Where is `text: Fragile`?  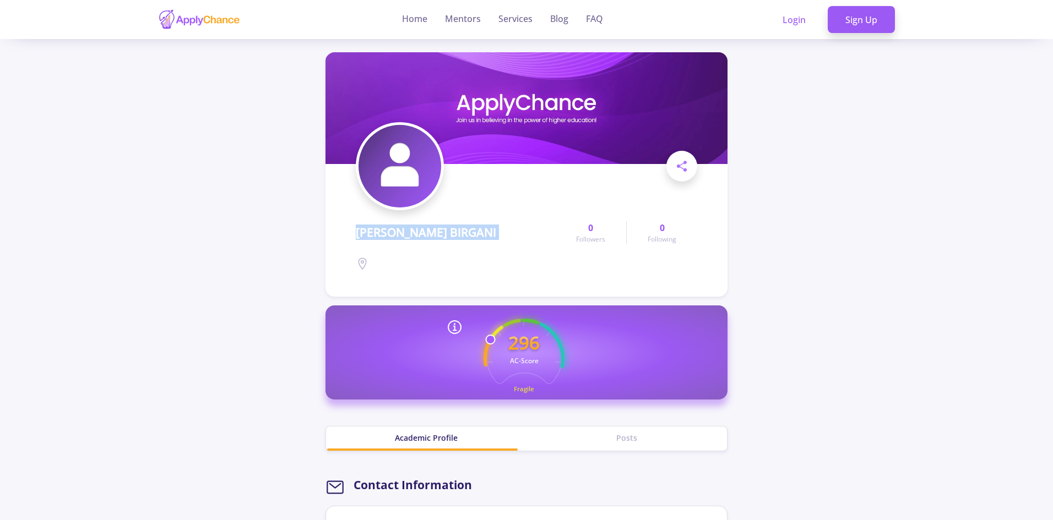
text: Fragile is located at coordinates (524, 389).